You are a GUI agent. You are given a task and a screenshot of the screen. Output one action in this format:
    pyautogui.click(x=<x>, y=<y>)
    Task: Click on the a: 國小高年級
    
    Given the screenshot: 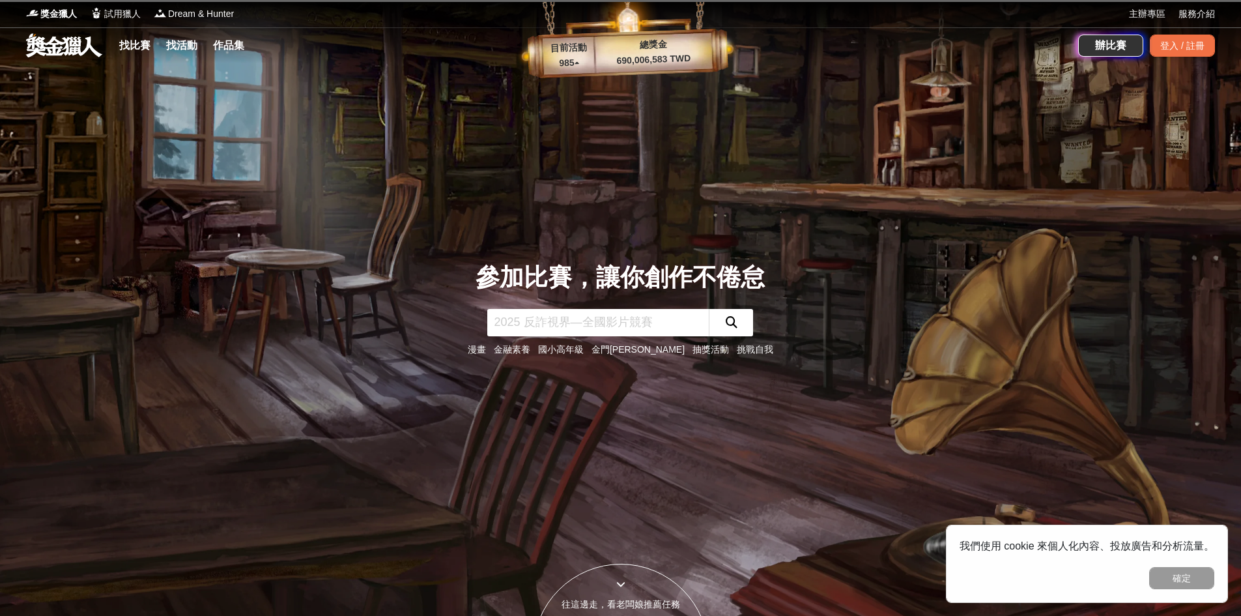 What is the action you would take?
    pyautogui.click(x=561, y=349)
    